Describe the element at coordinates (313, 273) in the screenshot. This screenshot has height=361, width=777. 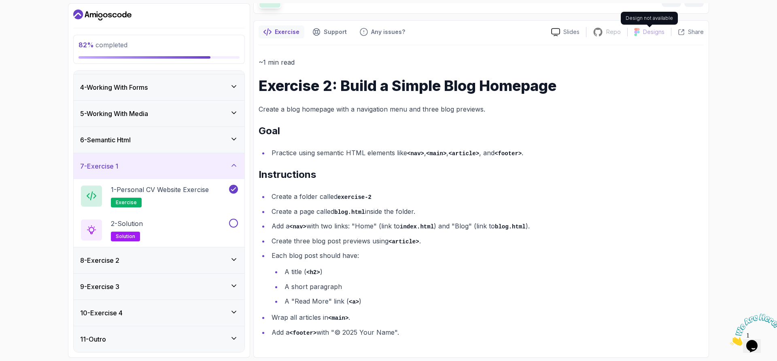
I see `code: <h2>` at that location.